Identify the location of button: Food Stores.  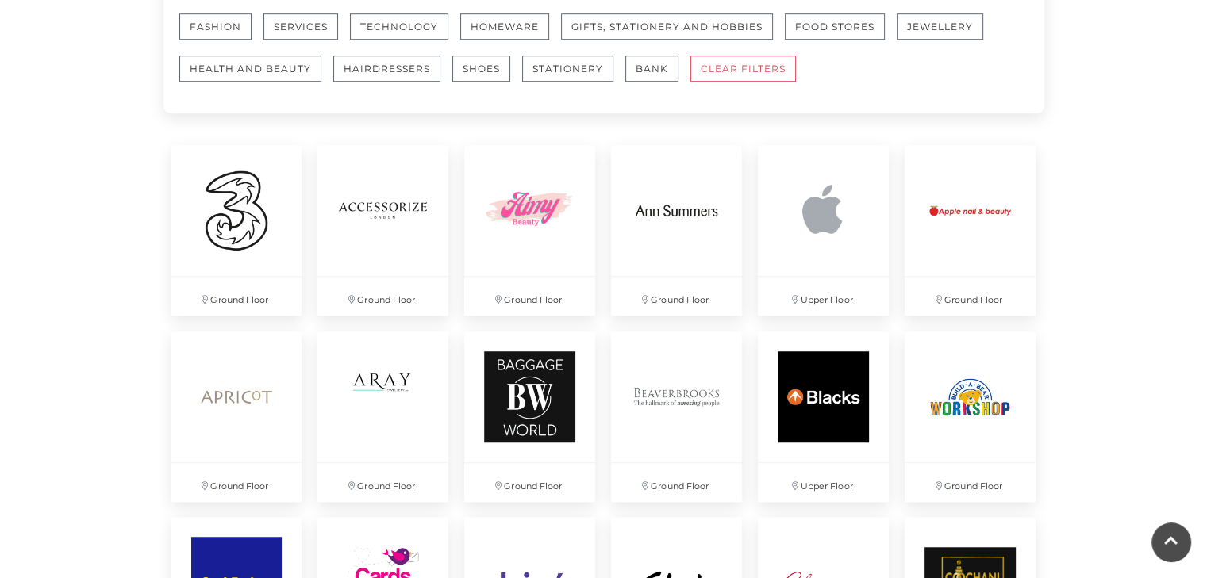
(835, 26).